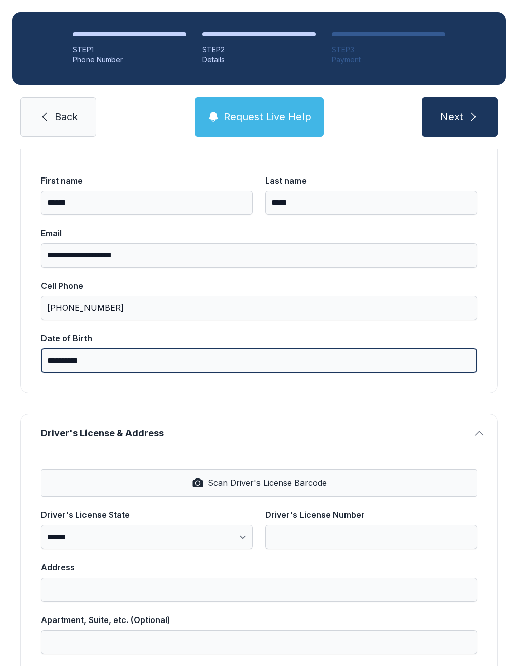 This screenshot has height=666, width=518. What do you see at coordinates (255, 433) in the screenshot?
I see `span: Driver's License & Address` at bounding box center [255, 433].